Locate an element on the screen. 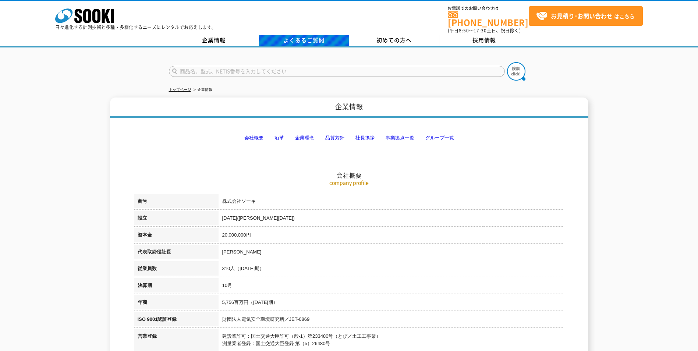 This screenshot has width=698, height=351. p: 日々進化する計測技術と多種・多様化するニーズにレンタルでお応えします。 is located at coordinates (136, 27).